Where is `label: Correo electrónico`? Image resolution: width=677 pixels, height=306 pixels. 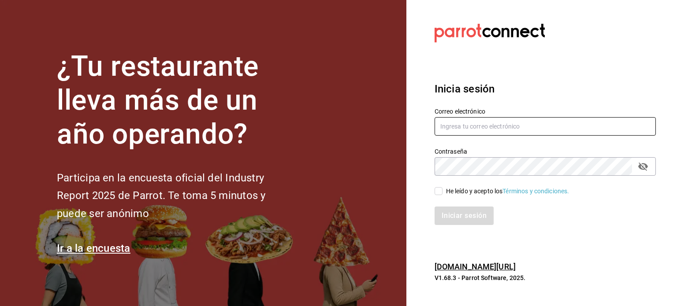 label: Correo electrónico is located at coordinates (545, 111).